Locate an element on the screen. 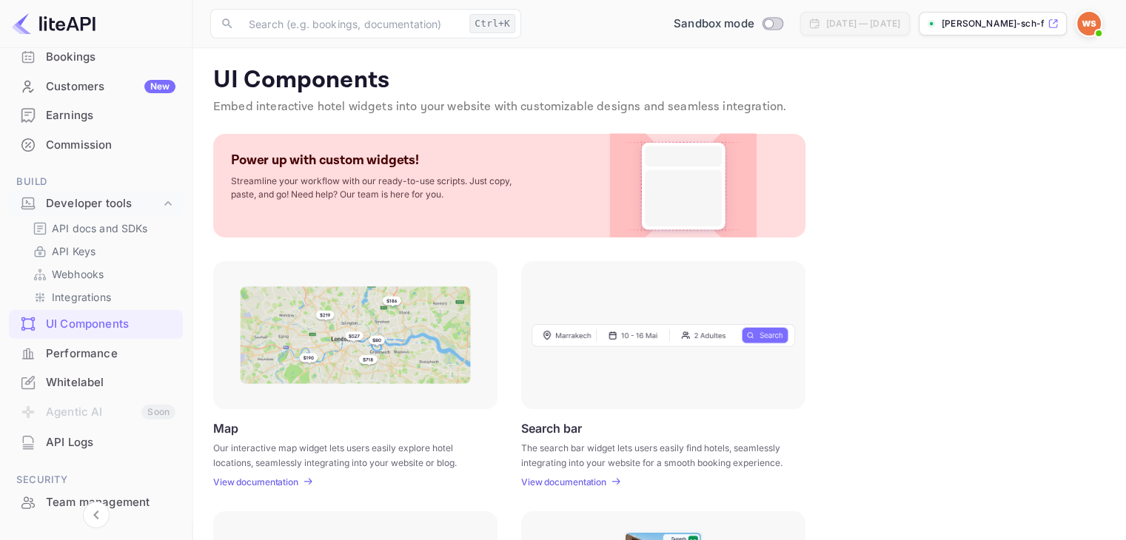  span: Build is located at coordinates (95, 182).